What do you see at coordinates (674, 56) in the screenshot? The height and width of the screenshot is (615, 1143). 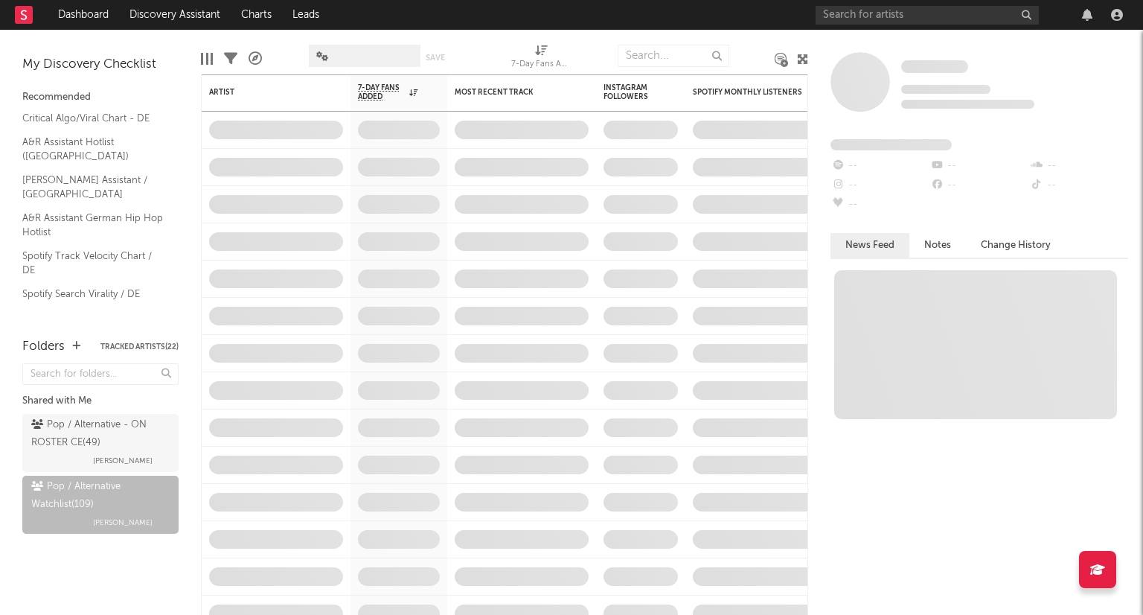 I see `input: Search...` at bounding box center [674, 56].